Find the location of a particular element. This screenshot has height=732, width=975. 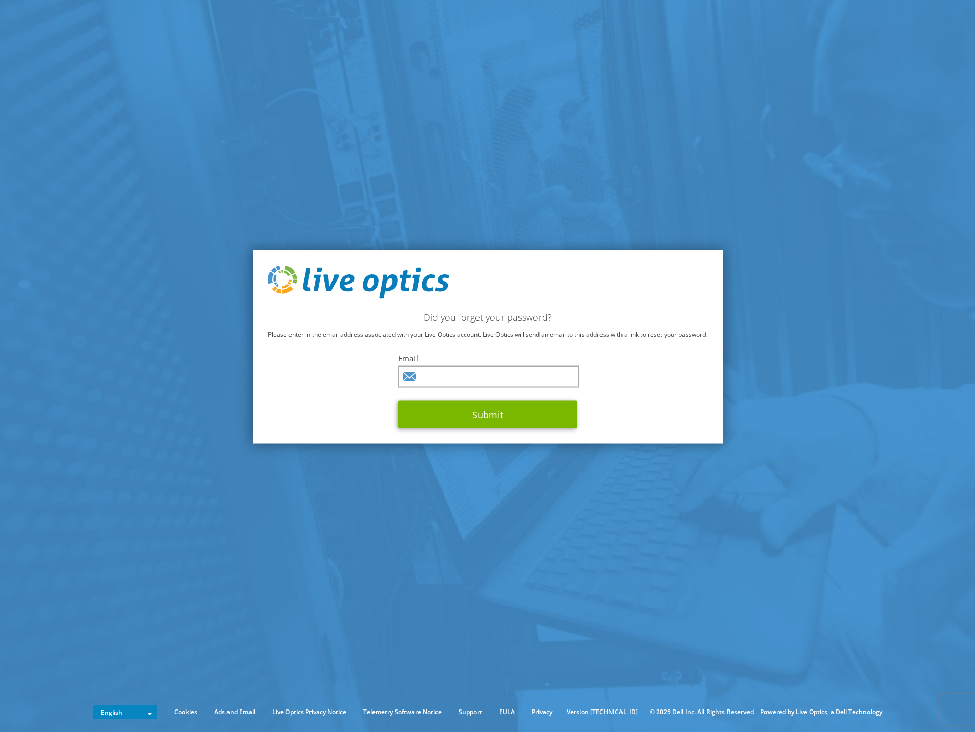

button: Submit is located at coordinates (488, 415).